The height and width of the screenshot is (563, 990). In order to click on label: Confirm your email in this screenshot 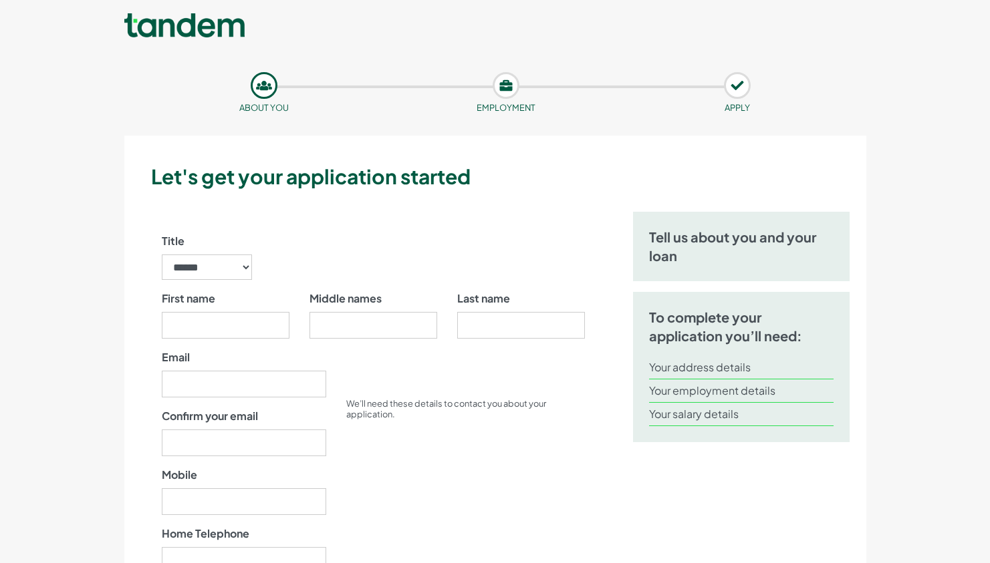, I will do `click(210, 416)`.